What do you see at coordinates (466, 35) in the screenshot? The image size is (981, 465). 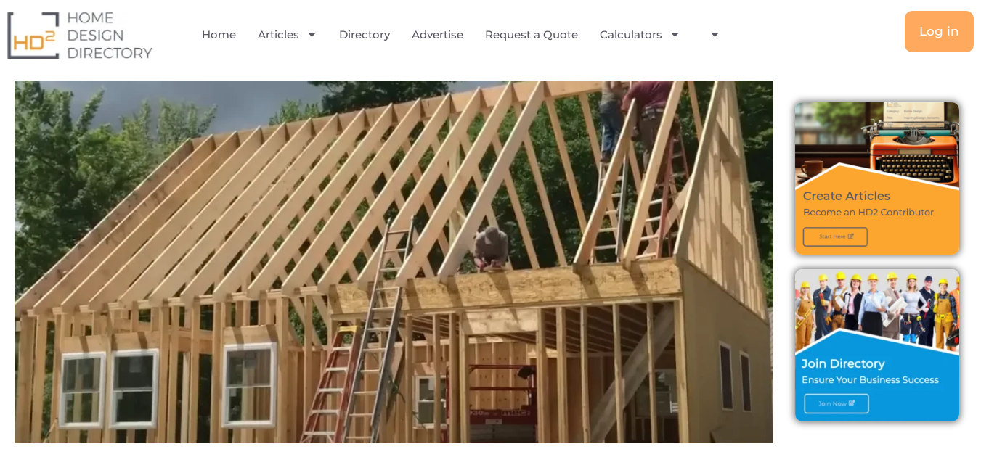 I see `nav: Menu` at bounding box center [466, 35].